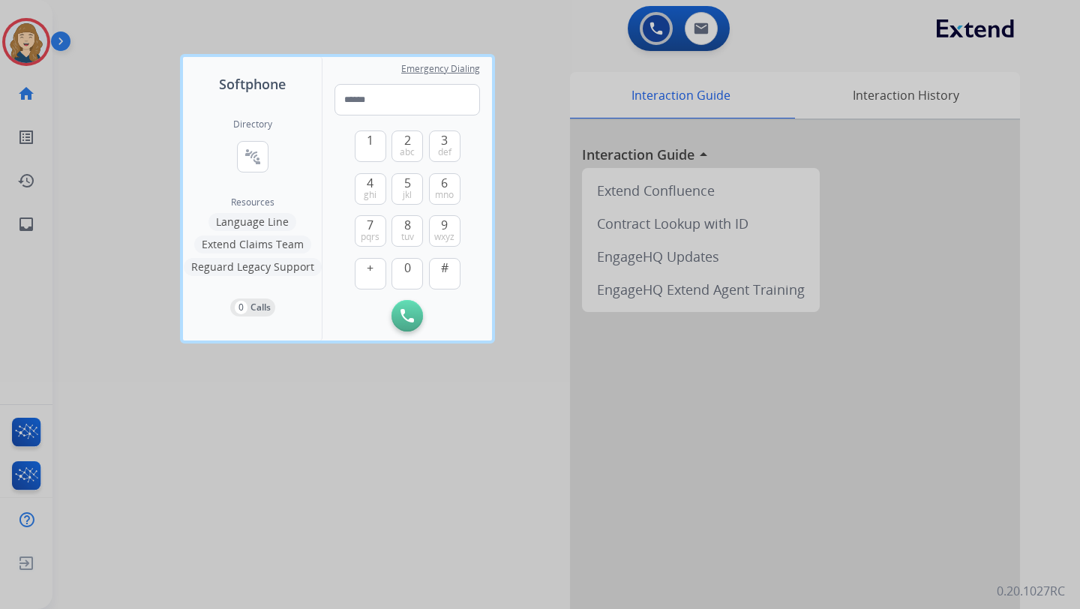  What do you see at coordinates (407, 231) in the screenshot?
I see `button: 8tuv` at bounding box center [407, 231].